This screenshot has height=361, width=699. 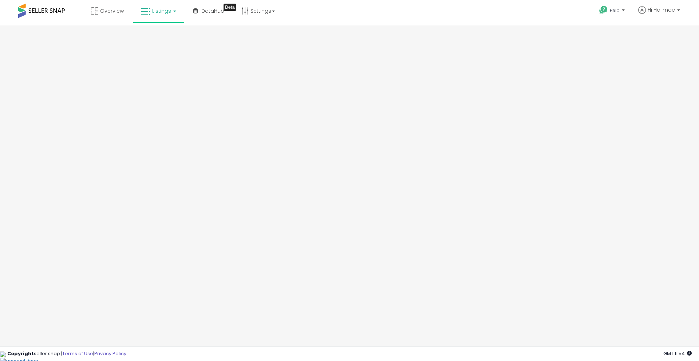 I want to click on i: Get Help, so click(x=603, y=10).